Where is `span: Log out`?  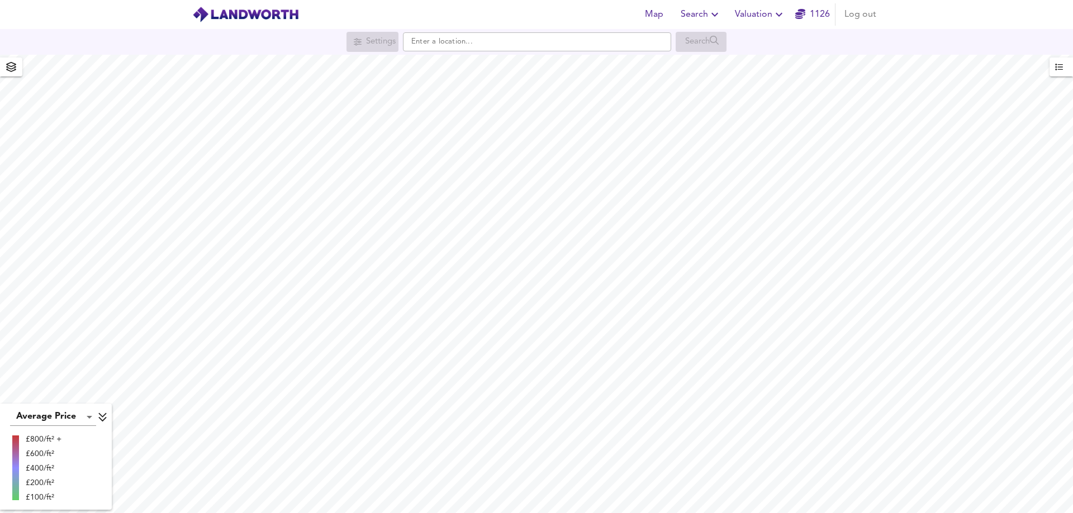 span: Log out is located at coordinates (860, 15).